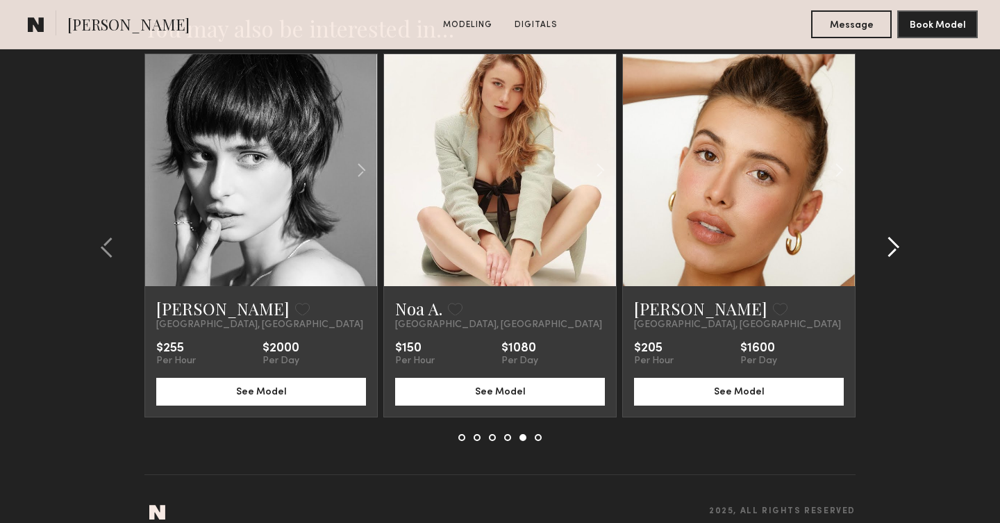 The height and width of the screenshot is (523, 1000). What do you see at coordinates (520, 349) in the screenshot?
I see `div: $1080` at bounding box center [520, 349].